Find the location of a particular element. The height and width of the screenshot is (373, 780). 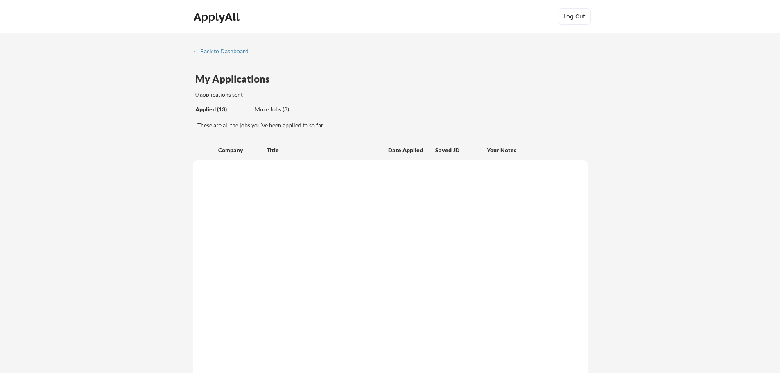

button: Log Out is located at coordinates (575, 16).